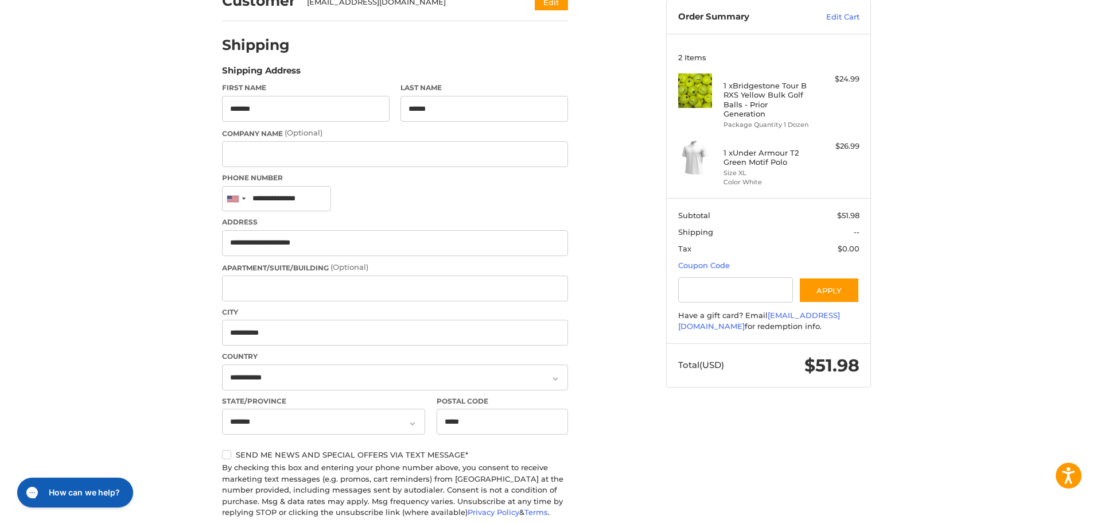 The width and height of the screenshot is (1093, 523). What do you see at coordinates (769, 321) in the screenshot?
I see `div: Have a gift card? Email for redemption info.` at bounding box center [769, 321].